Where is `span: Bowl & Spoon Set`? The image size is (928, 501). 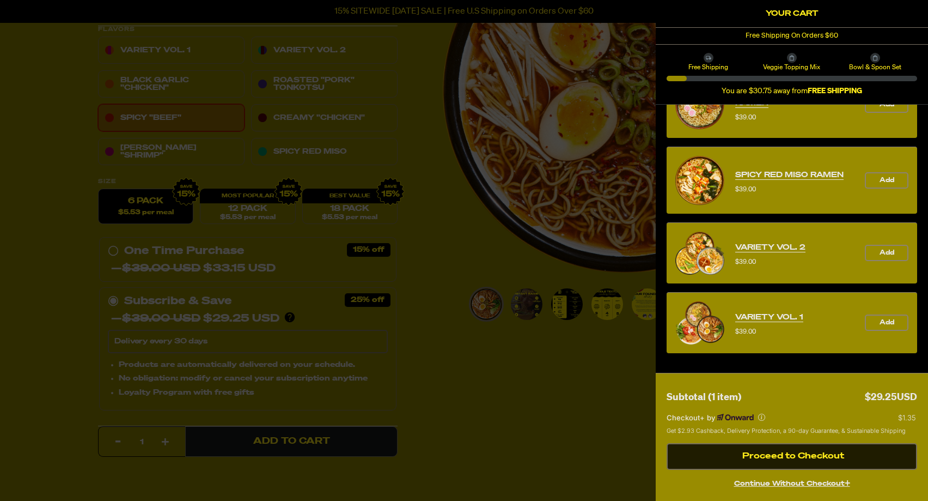 span: Bowl & Spoon Set is located at coordinates (876, 67).